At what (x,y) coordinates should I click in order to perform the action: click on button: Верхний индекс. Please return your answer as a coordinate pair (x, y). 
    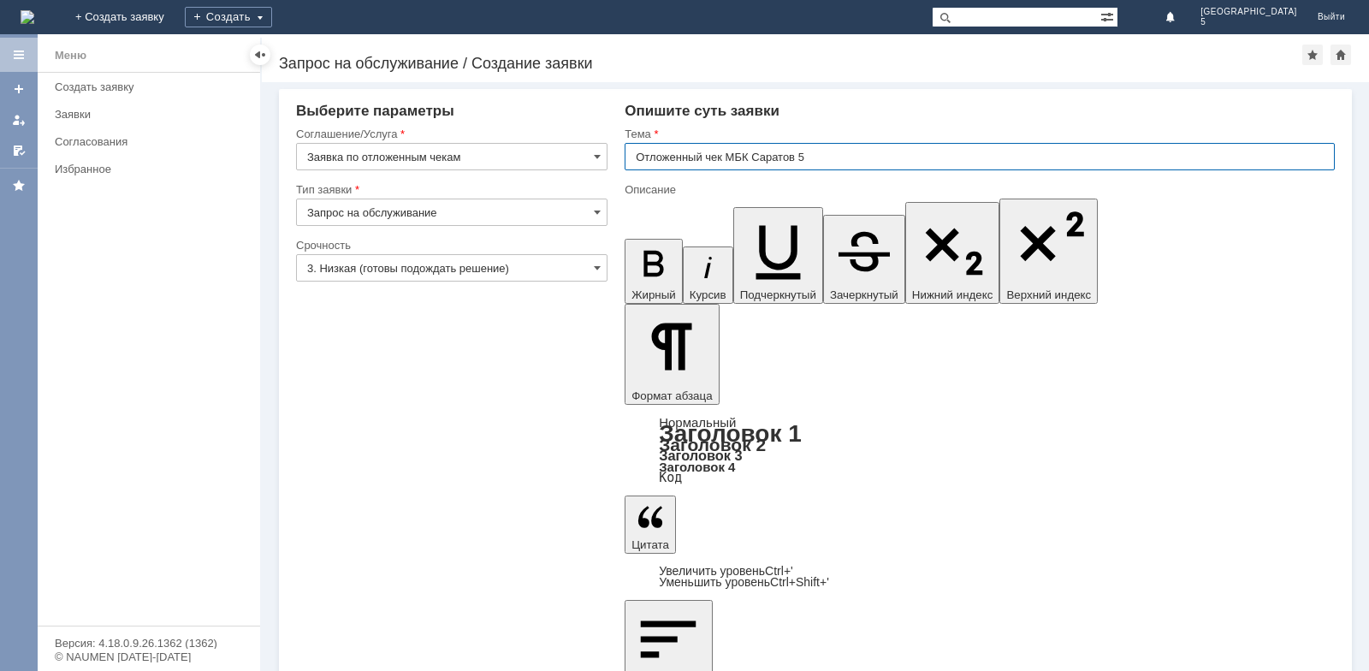
    Looking at the image, I should click on (1048, 251).